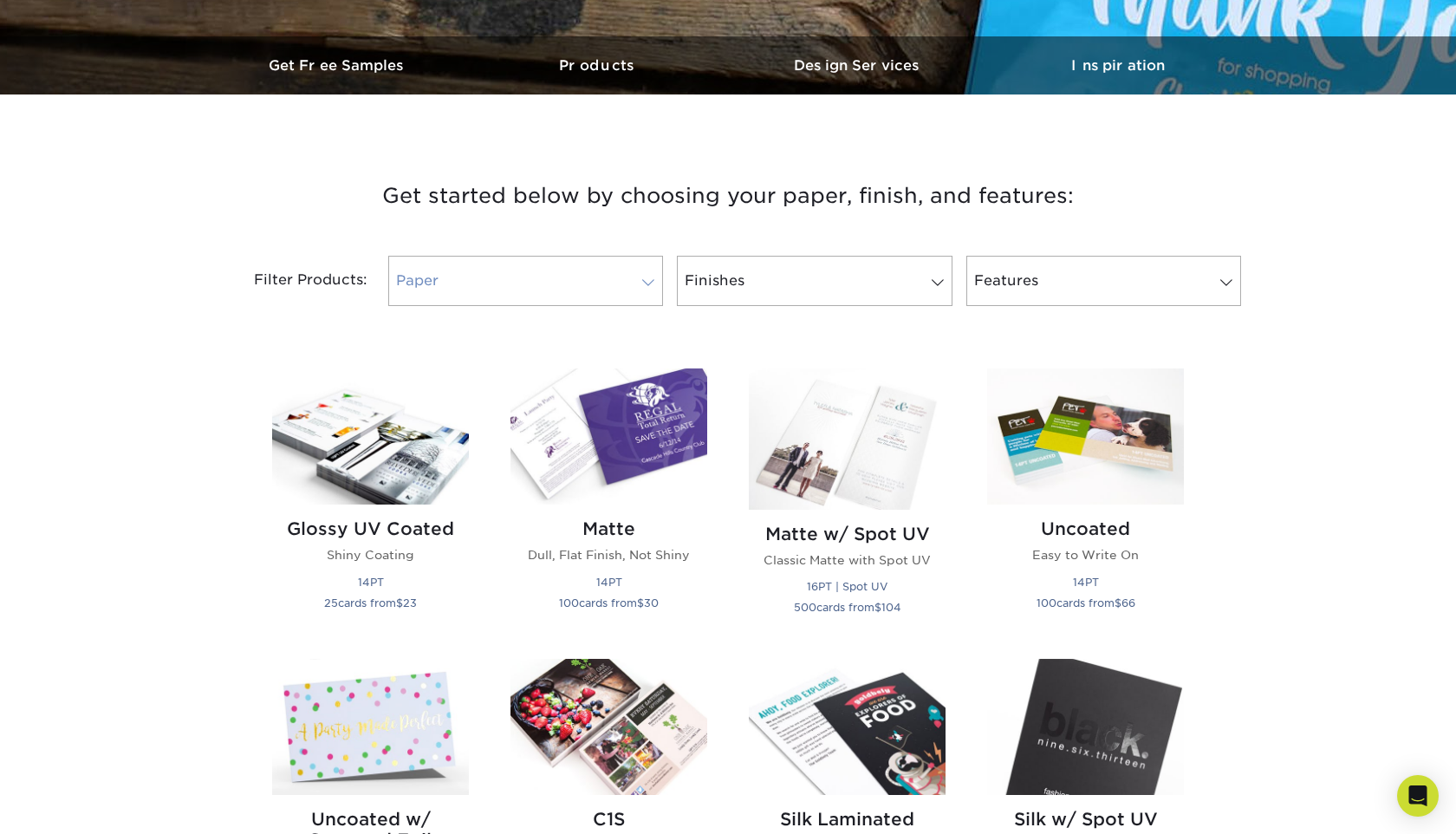 The height and width of the screenshot is (834, 1456). I want to click on span: 30, so click(651, 603).